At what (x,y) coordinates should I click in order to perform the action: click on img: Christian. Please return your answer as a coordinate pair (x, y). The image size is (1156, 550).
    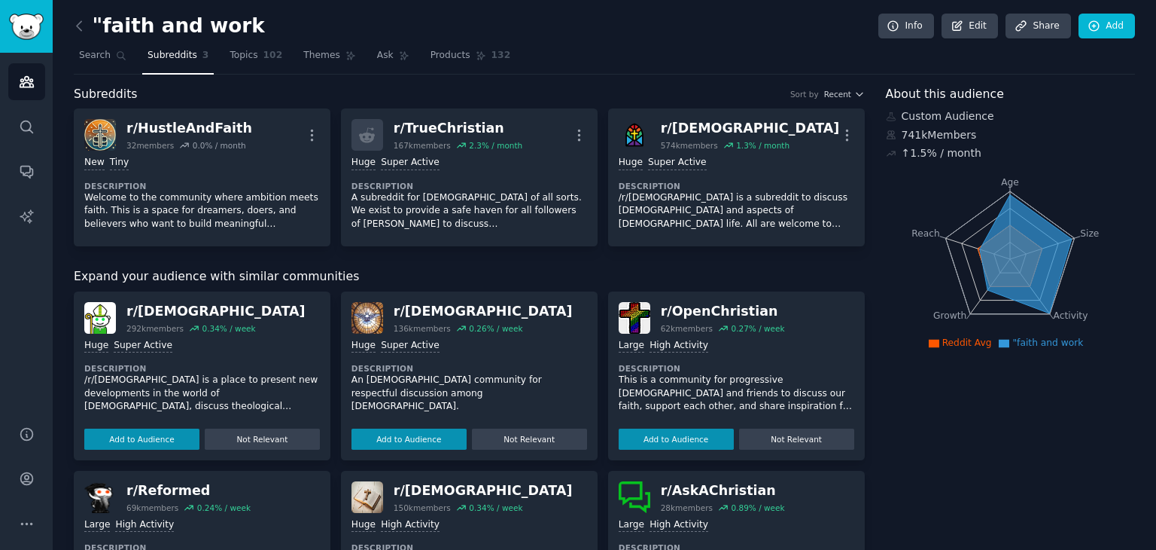
    Looking at the image, I should click on (367, 318).